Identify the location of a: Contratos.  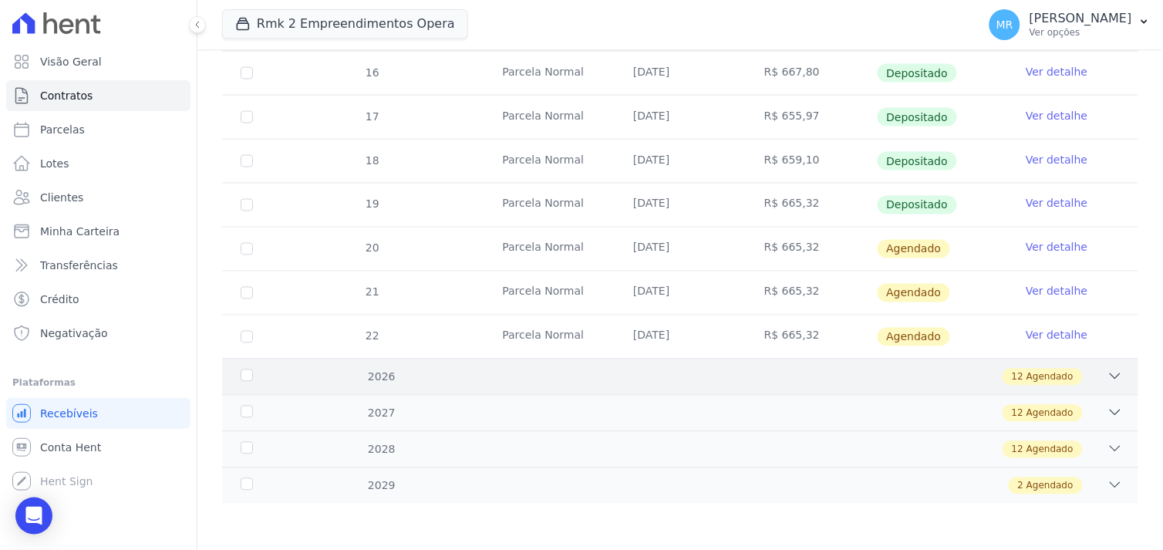
(98, 96).